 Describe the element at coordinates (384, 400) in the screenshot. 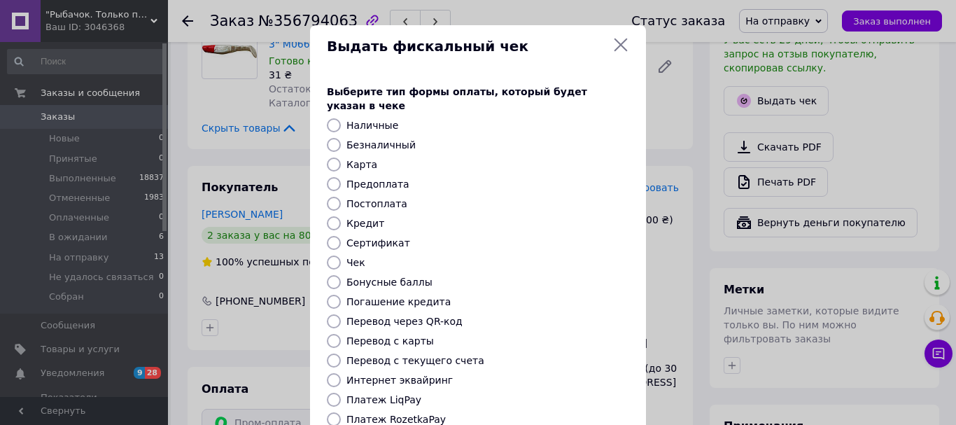

I see `label: Платеж LiqPay` at that location.